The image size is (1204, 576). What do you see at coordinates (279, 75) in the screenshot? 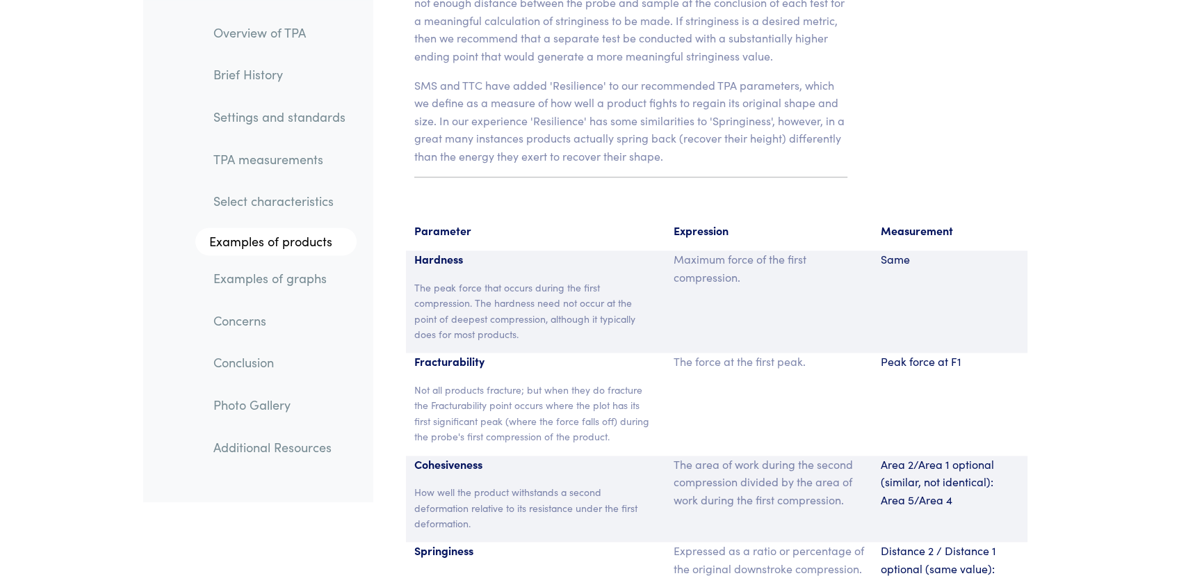
I see `a: Brief History` at bounding box center [279, 75].